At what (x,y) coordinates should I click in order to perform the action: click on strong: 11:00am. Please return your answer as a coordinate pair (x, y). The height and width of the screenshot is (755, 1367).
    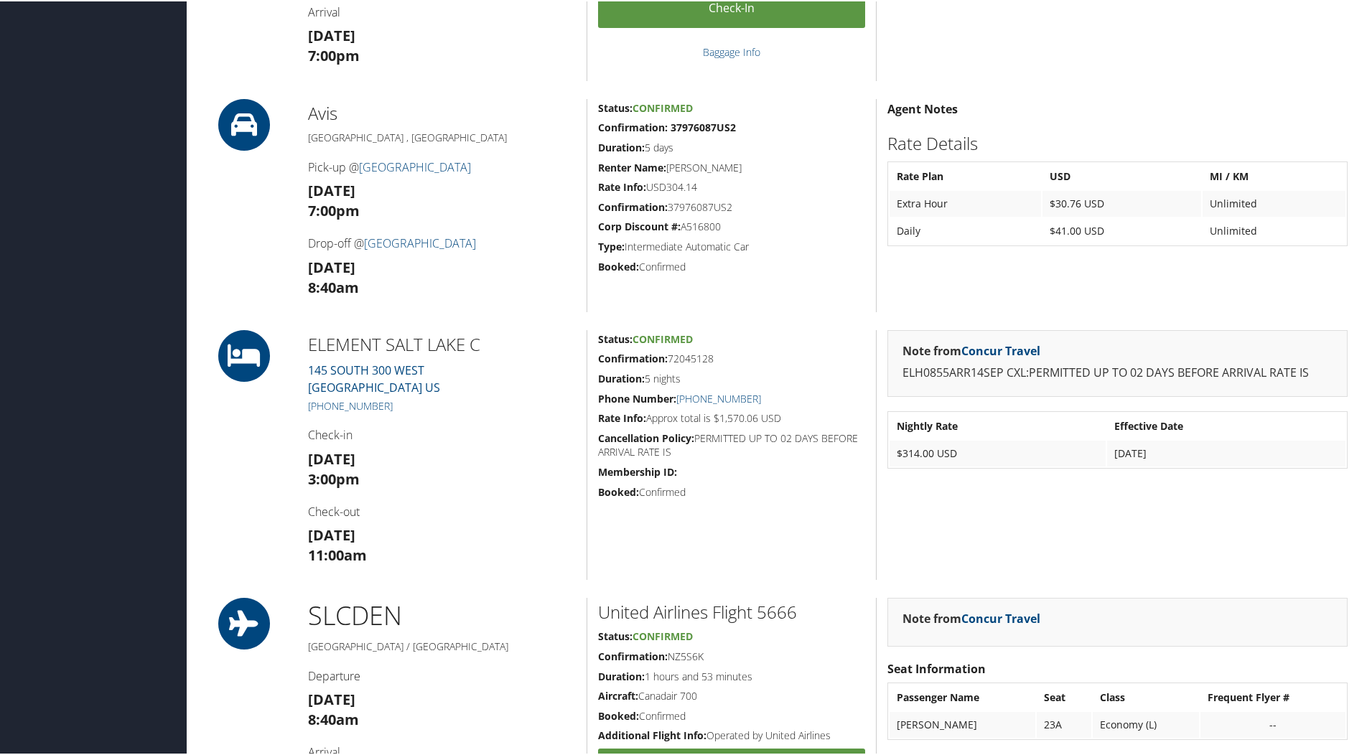
    Looking at the image, I should click on (337, 553).